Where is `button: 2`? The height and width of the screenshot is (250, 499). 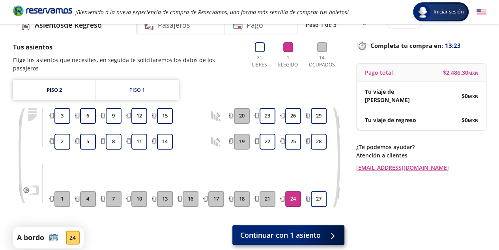 button: 2 is located at coordinates (62, 141).